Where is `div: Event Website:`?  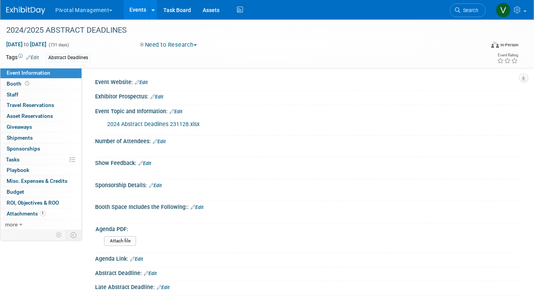 div: Event Website: is located at coordinates (307, 81).